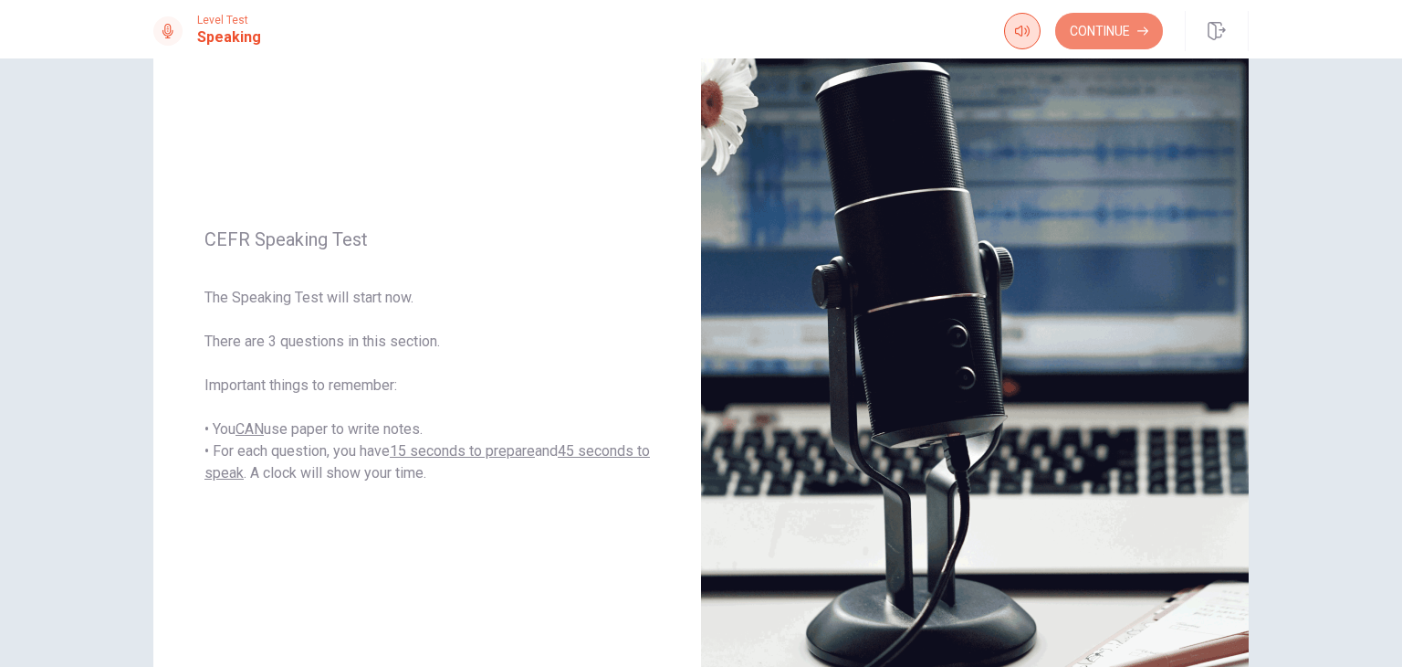  Describe the element at coordinates (1109, 31) in the screenshot. I see `button: Continue` at that location.